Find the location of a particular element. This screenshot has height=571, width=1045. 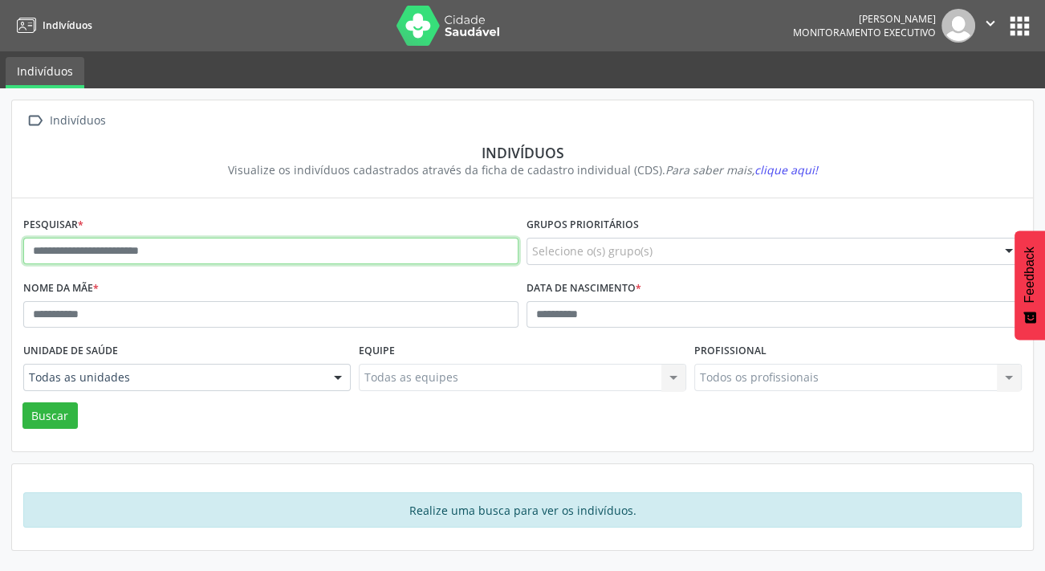

label: Data de nascimento is located at coordinates (584, 288).